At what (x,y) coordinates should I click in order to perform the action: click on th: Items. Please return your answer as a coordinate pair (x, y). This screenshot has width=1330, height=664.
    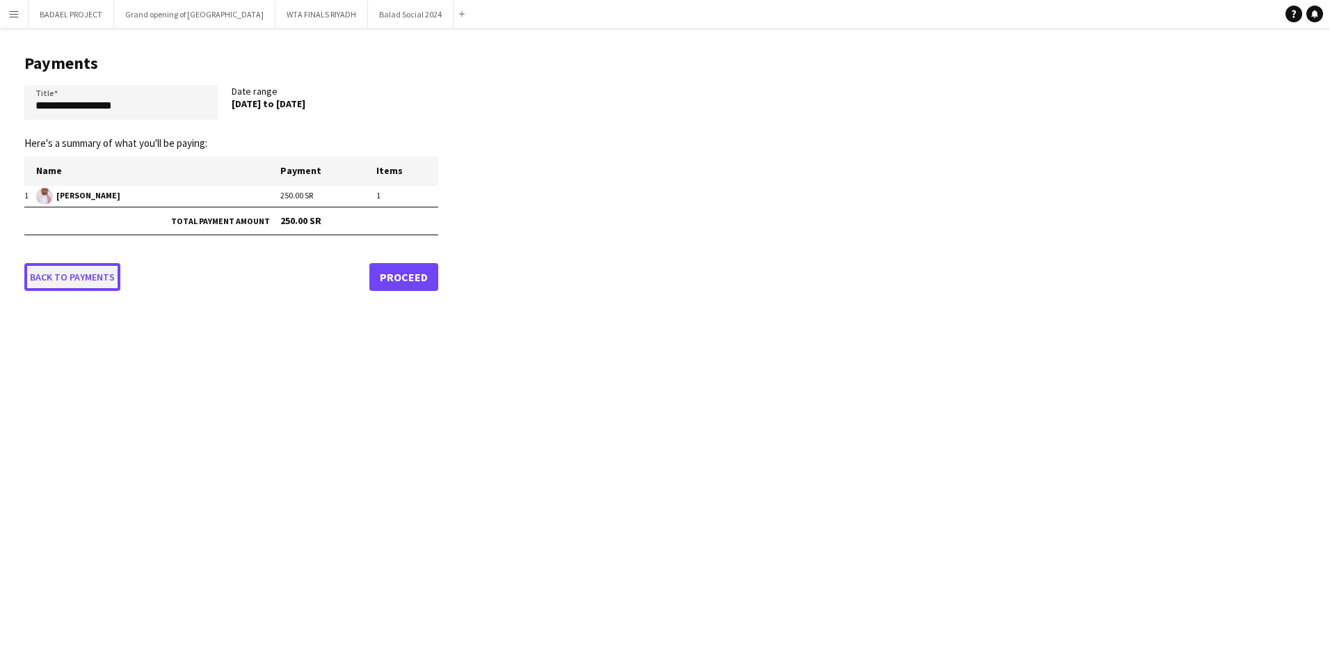
    Looking at the image, I should click on (407, 170).